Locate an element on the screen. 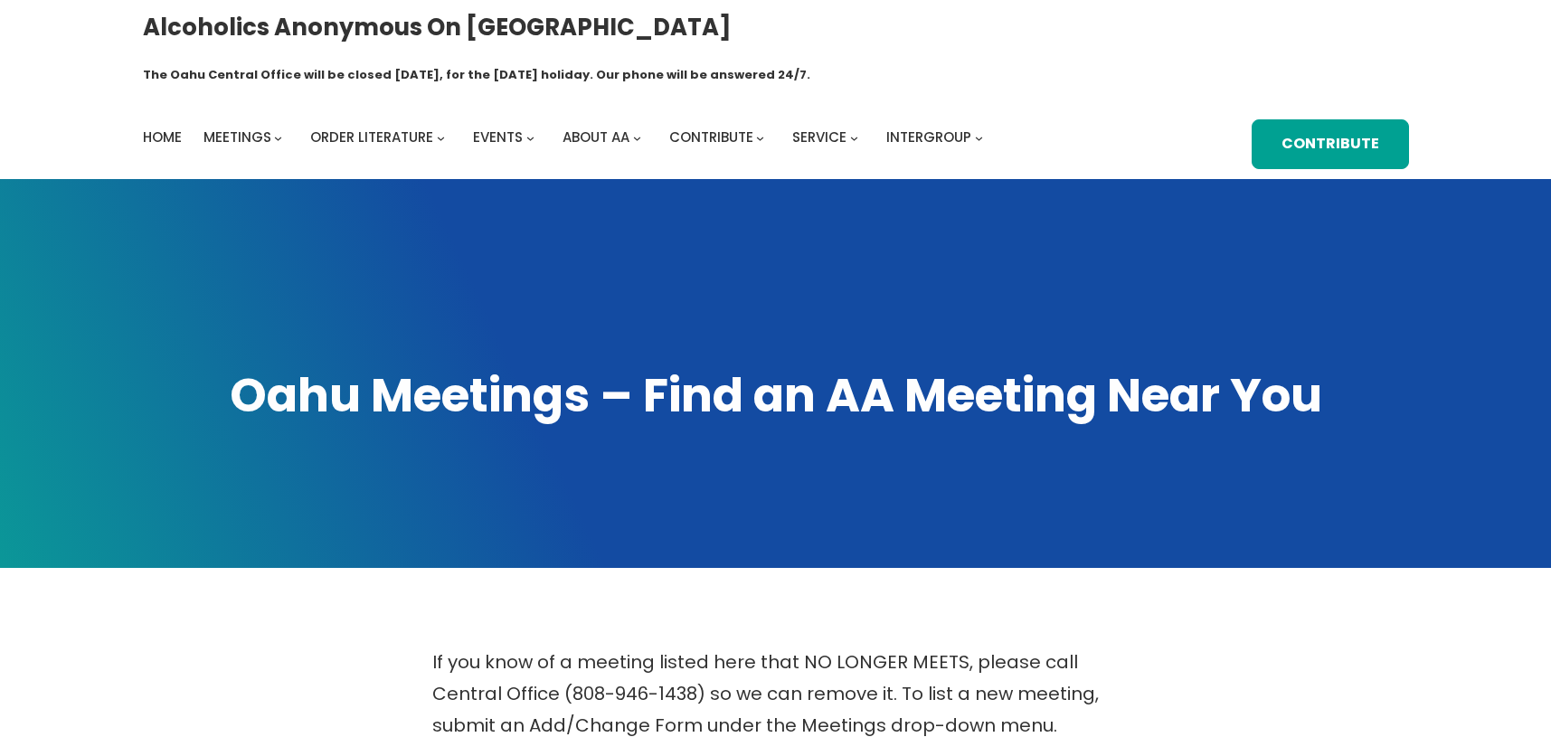 This screenshot has width=1551, height=756. p: If you know of a meeting listed here that NO LONGER MEETS, please call Central Office (808-946-14... is located at coordinates (776, 694).